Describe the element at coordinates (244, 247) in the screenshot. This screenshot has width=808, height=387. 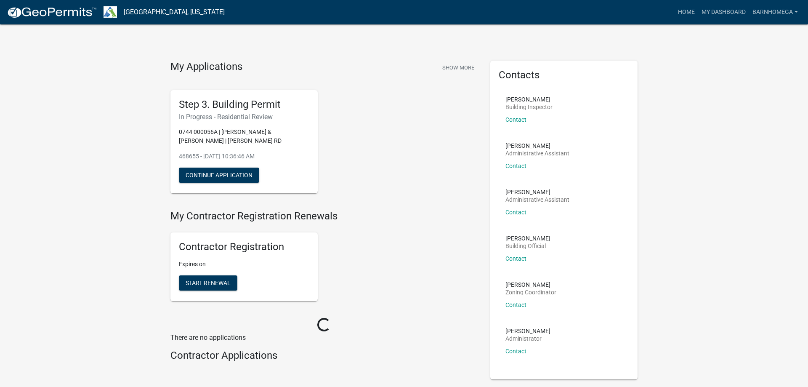
I see `h5: Contractor Registration` at that location.